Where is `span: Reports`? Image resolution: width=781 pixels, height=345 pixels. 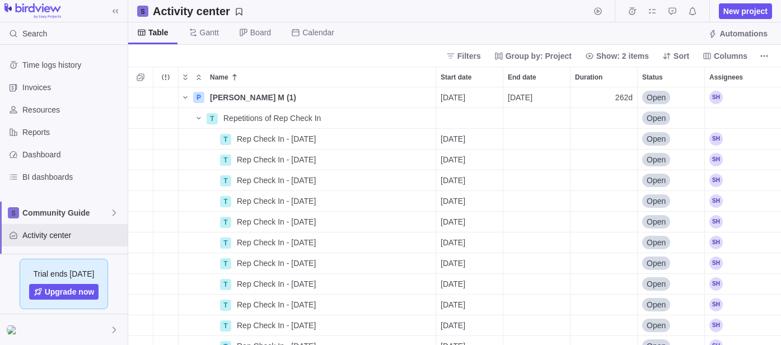 span: Reports is located at coordinates (73, 132).